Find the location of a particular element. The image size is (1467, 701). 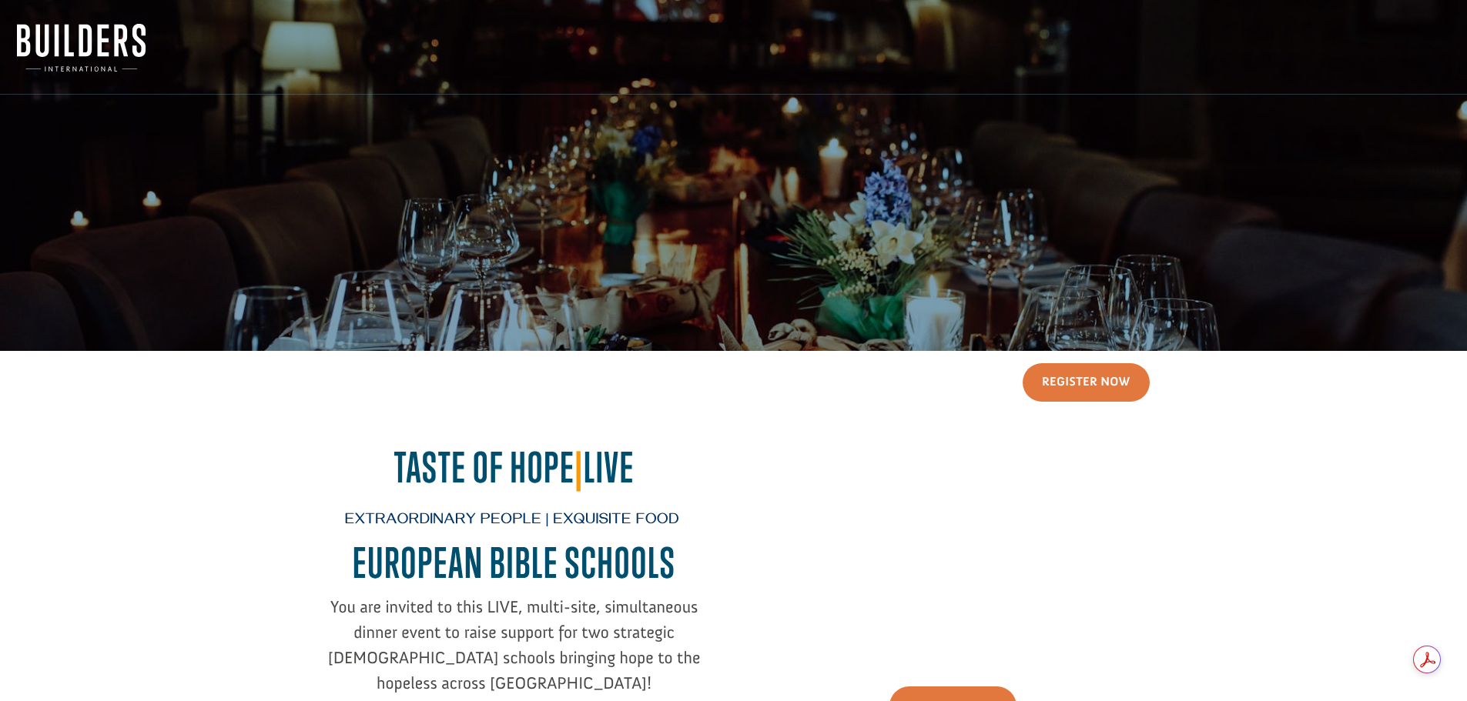

img: Builders International is located at coordinates (81, 48).